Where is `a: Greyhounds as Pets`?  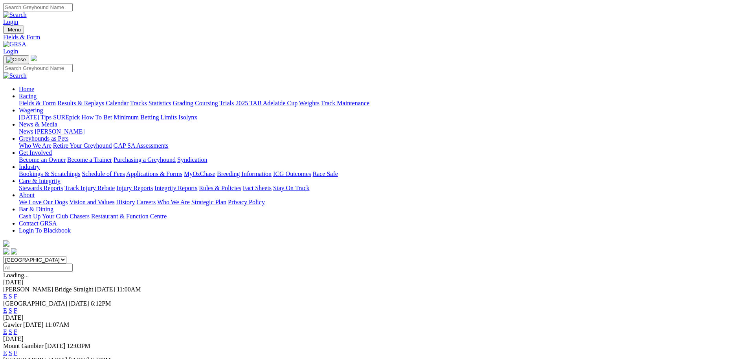
a: Greyhounds as Pets is located at coordinates (44, 138).